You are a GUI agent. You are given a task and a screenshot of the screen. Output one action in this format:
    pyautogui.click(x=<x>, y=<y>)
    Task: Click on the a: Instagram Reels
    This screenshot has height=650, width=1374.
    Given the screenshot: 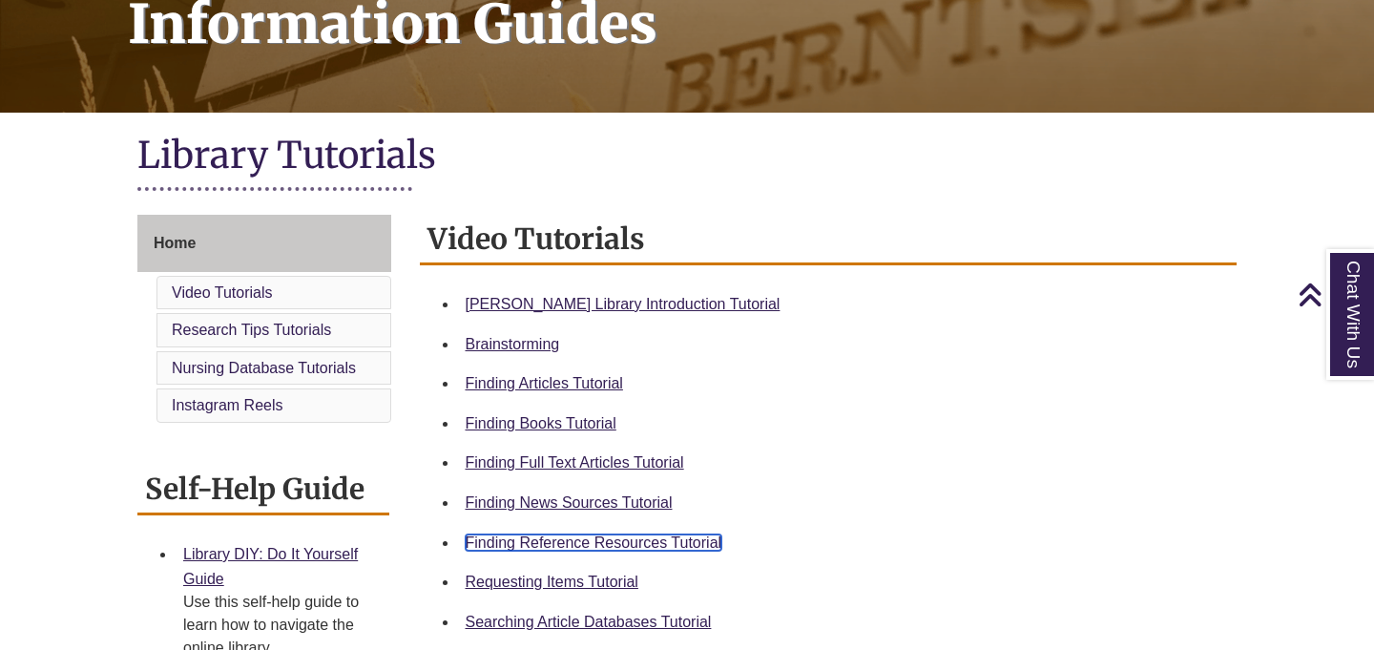 What is the action you would take?
    pyautogui.click(x=227, y=405)
    